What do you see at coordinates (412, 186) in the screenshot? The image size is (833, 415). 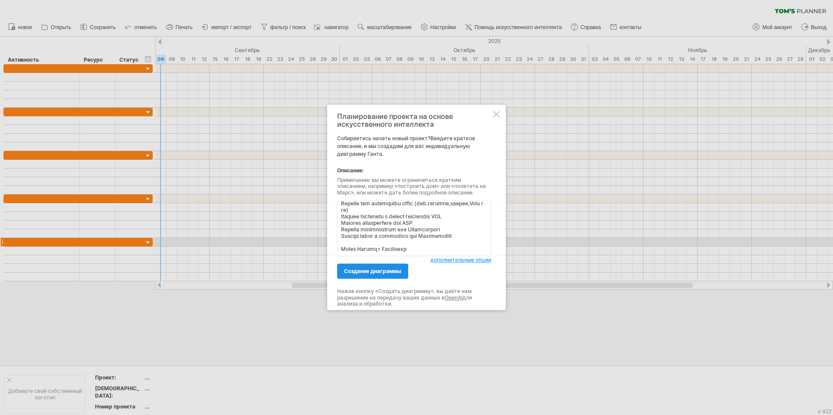 I see `ya-tr-span: Примечание: вы можете ограничиться кратким описанием, например «построить дом» или «полететь на М...` at bounding box center [412, 186].